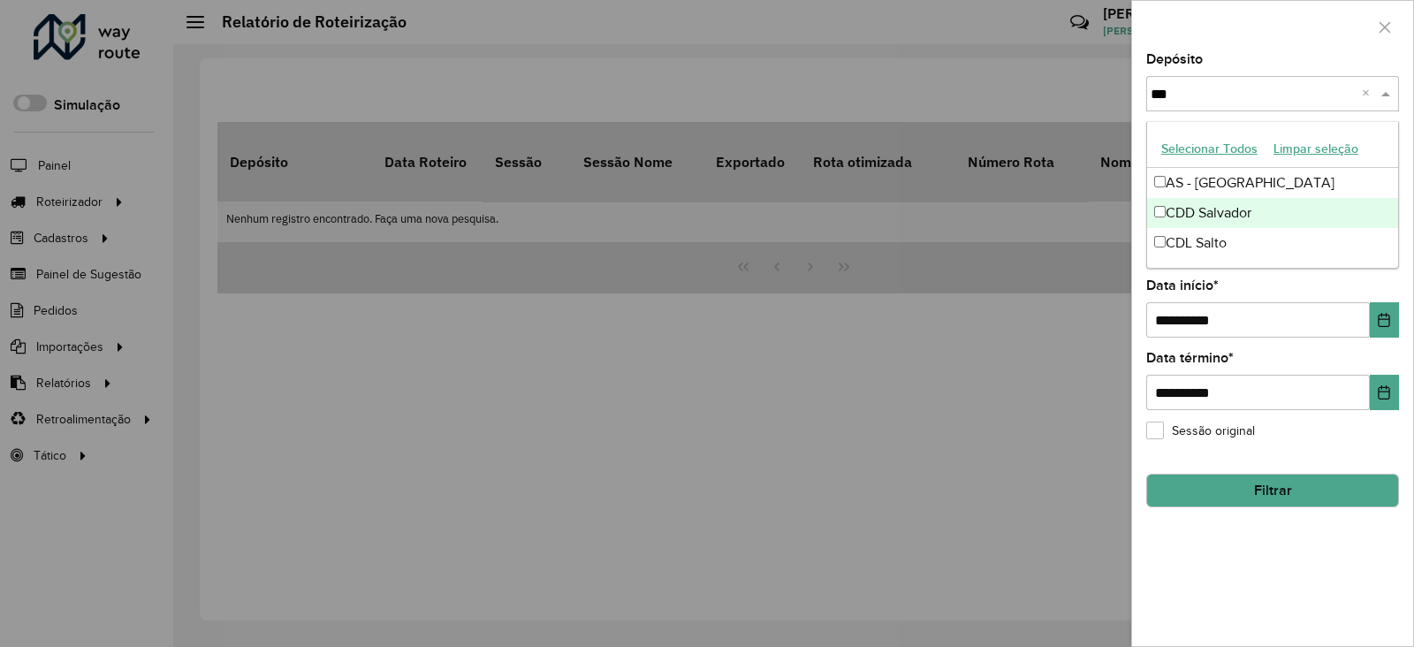 Image resolution: width=1414 pixels, height=647 pixels. I want to click on label: Data início, so click(1183, 285).